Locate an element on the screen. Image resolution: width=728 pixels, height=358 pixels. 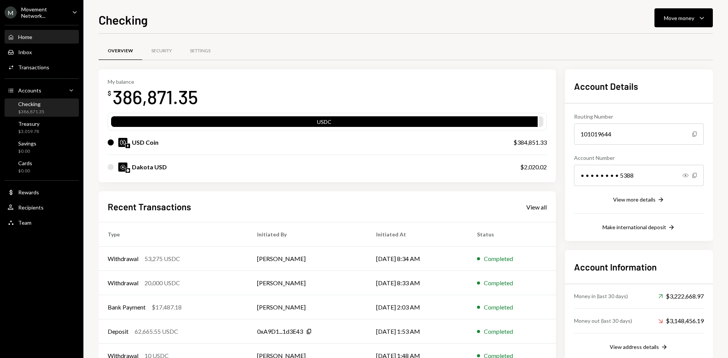
a: Security is located at coordinates (162, 51).